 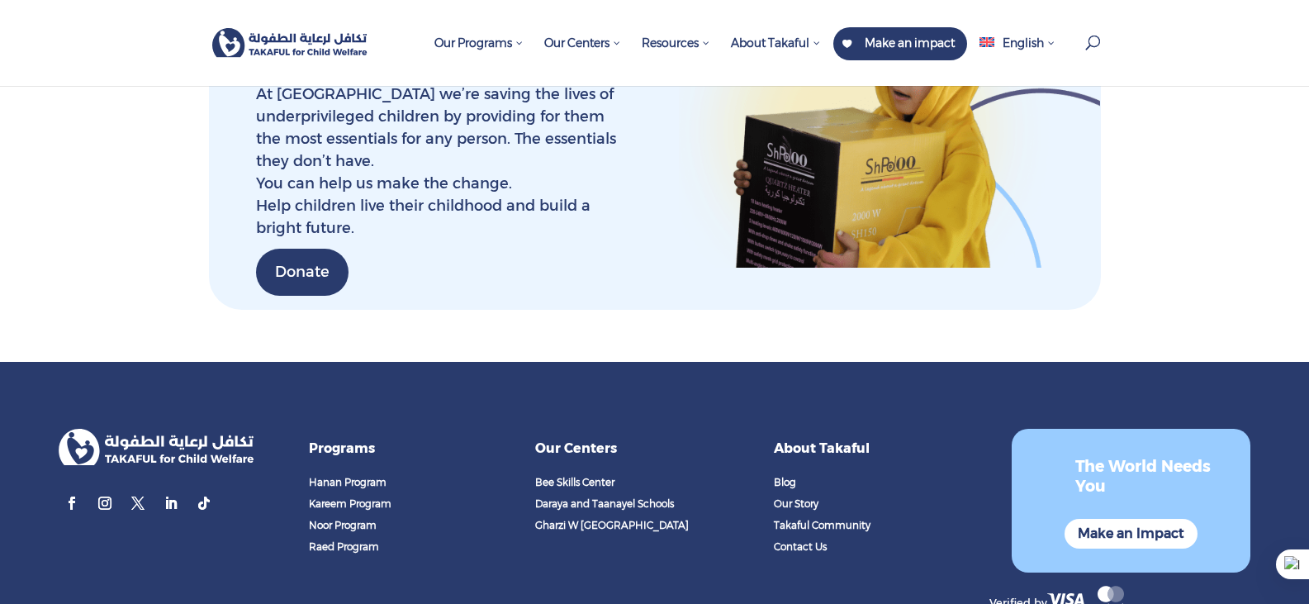 I want to click on span: English, so click(x=1023, y=43).